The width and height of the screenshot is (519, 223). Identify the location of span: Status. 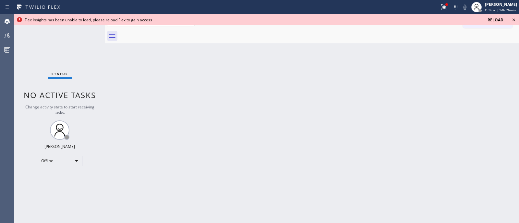
(60, 74).